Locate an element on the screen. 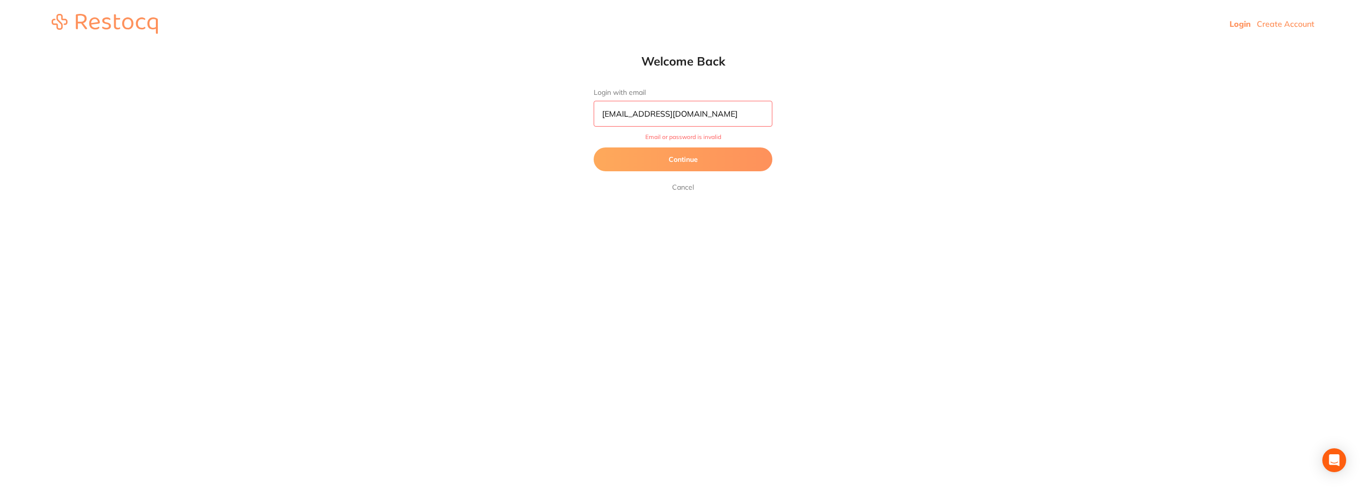 Image resolution: width=1366 pixels, height=492 pixels. a: Cancel is located at coordinates (683, 187).